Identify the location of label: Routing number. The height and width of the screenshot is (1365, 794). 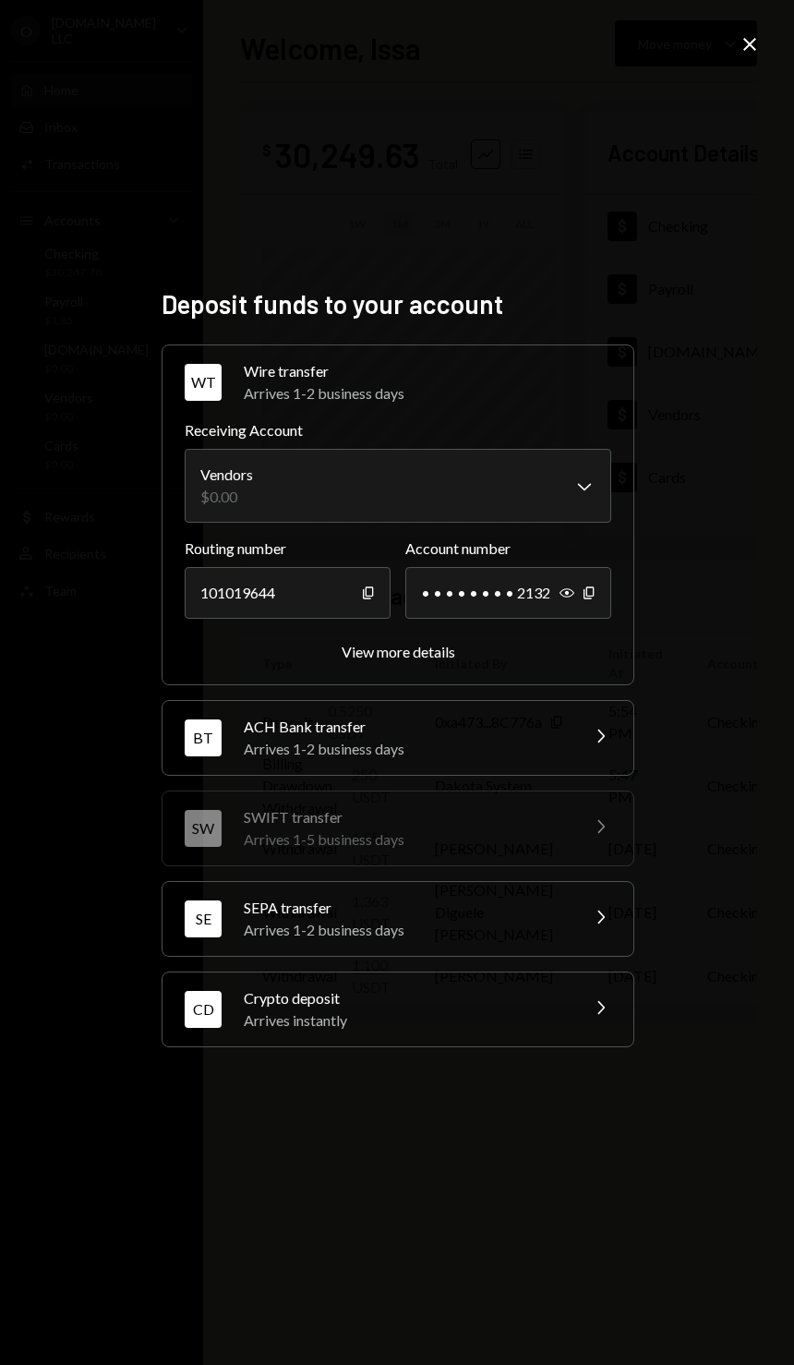
(287, 549).